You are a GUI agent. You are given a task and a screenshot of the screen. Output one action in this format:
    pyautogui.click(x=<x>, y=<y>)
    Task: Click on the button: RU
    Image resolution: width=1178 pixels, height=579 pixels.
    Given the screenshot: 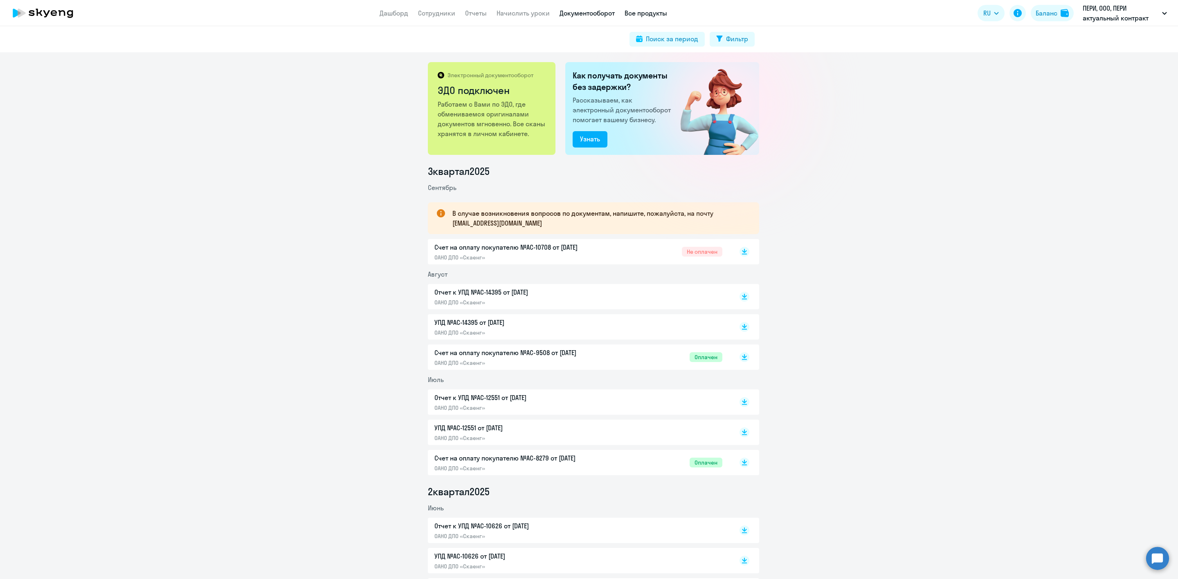 What is the action you would take?
    pyautogui.click(x=991, y=13)
    